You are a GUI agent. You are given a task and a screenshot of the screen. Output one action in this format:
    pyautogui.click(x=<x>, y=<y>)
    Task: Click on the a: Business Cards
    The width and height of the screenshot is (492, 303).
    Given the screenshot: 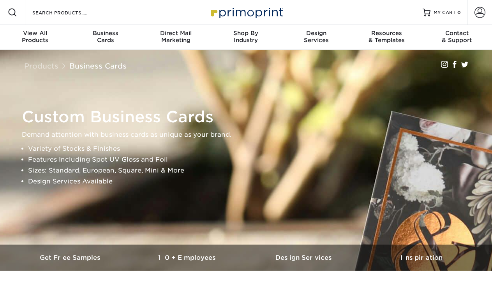 What is the action you would take?
    pyautogui.click(x=98, y=66)
    